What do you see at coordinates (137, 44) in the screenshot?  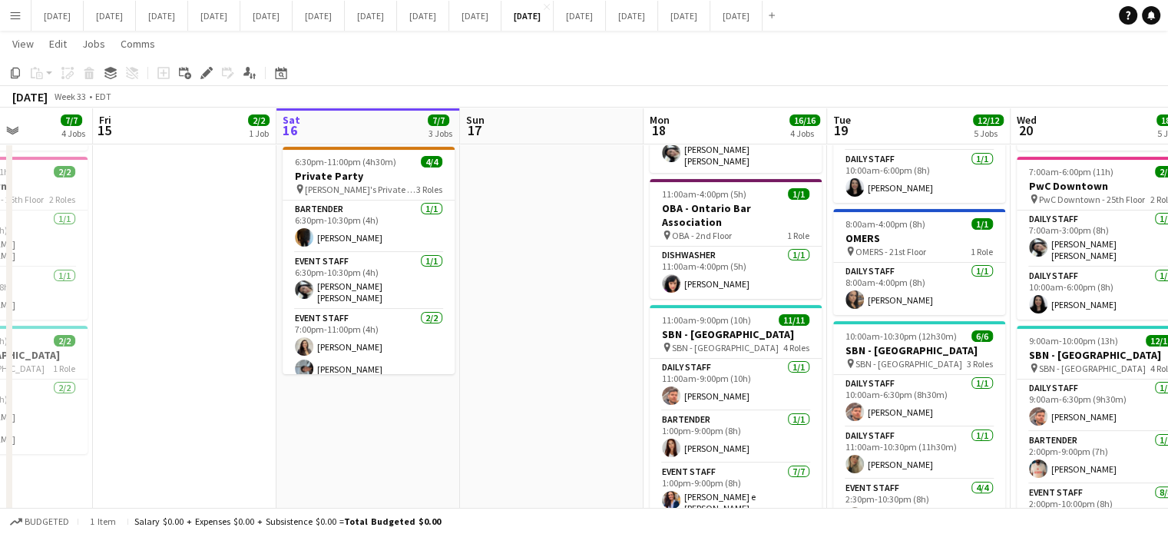 I see `span: Comms` at bounding box center [137, 44].